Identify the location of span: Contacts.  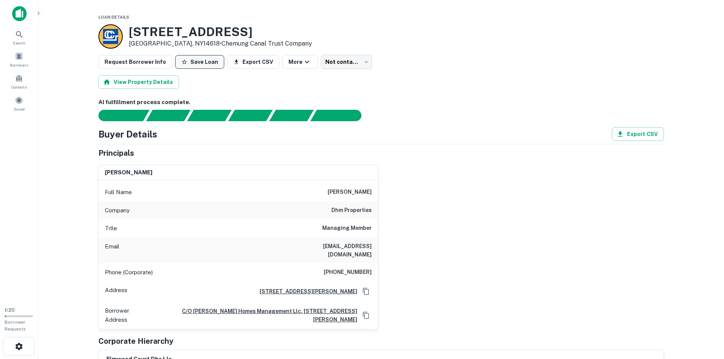
(19, 87).